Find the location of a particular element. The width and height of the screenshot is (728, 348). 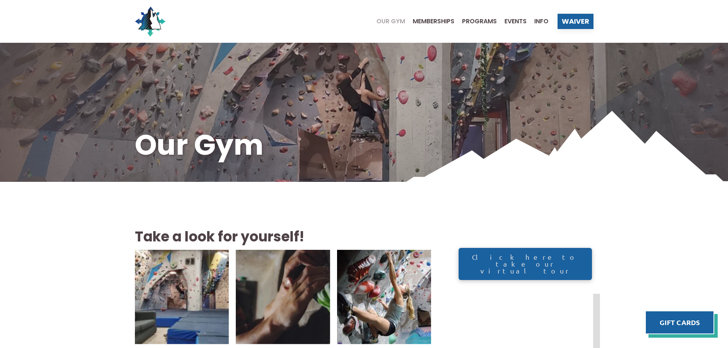

a: Our Gym is located at coordinates (387, 21).